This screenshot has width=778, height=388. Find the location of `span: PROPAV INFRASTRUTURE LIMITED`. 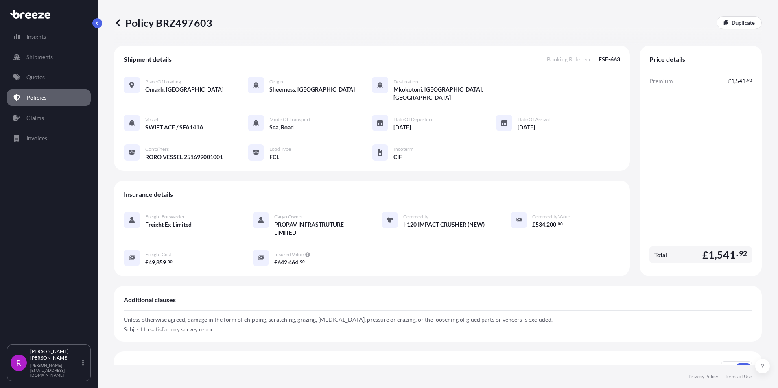

span: PROPAV INFRASTRUTURE LIMITED is located at coordinates (318, 229).